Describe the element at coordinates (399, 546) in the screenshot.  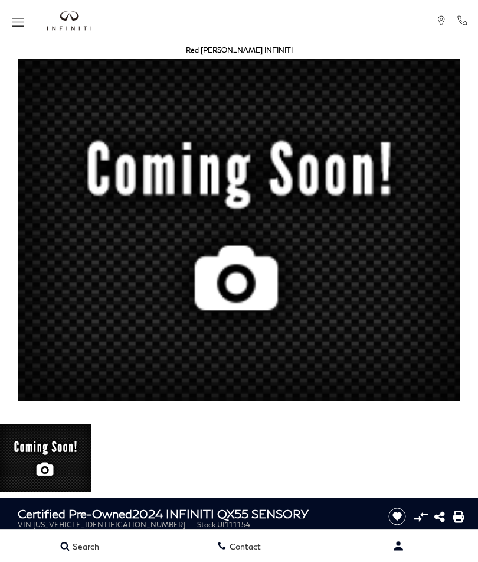
I see `button: Open user profile menu` at that location.